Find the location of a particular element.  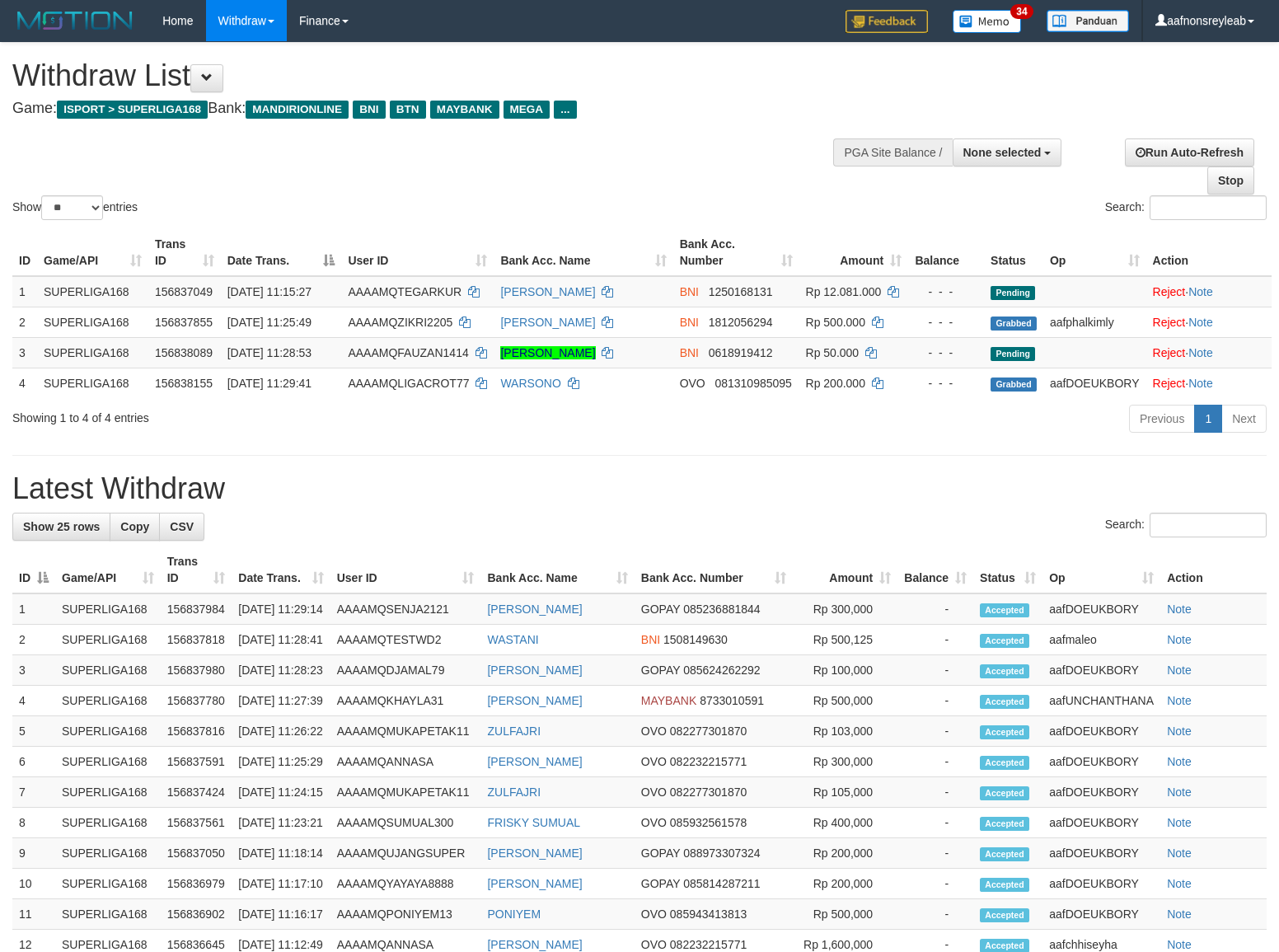

td: 10 is located at coordinates (34, 883).